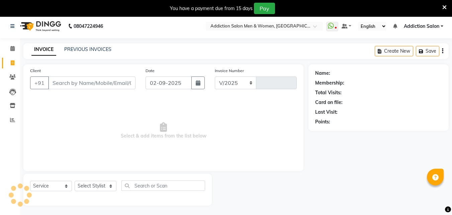 Image resolution: width=452 pixels, height=215 pixels. I want to click on div: Points:, so click(323, 122).